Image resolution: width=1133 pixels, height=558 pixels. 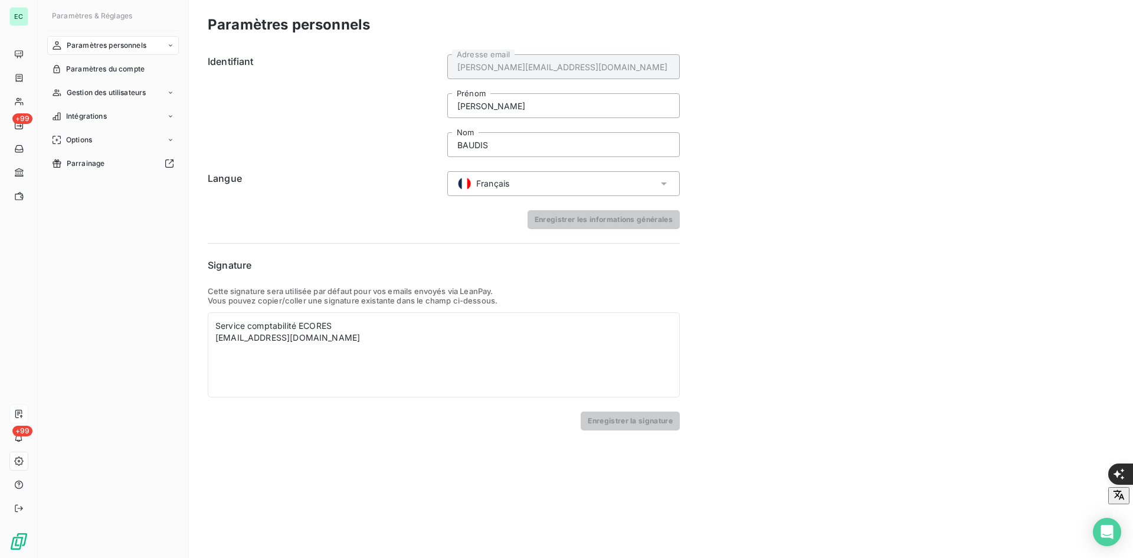 What do you see at coordinates (19, 541) in the screenshot?
I see `img: Logo LeanPay` at bounding box center [19, 541].